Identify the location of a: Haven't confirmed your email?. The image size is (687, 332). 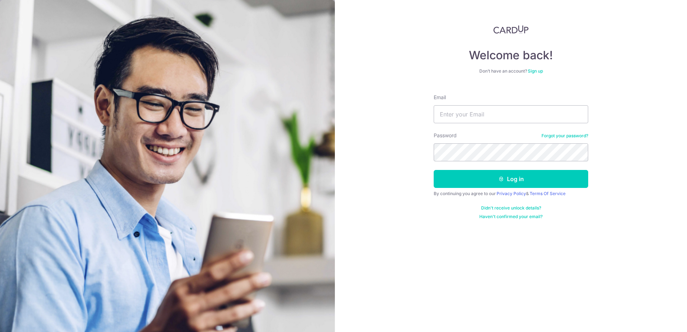
(511, 217).